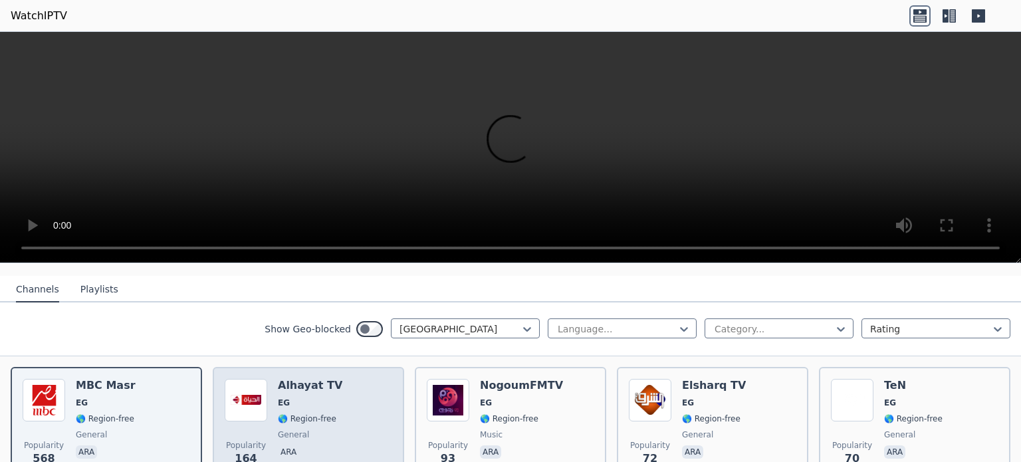  Describe the element at coordinates (852, 400) in the screenshot. I see `img: TeN` at that location.